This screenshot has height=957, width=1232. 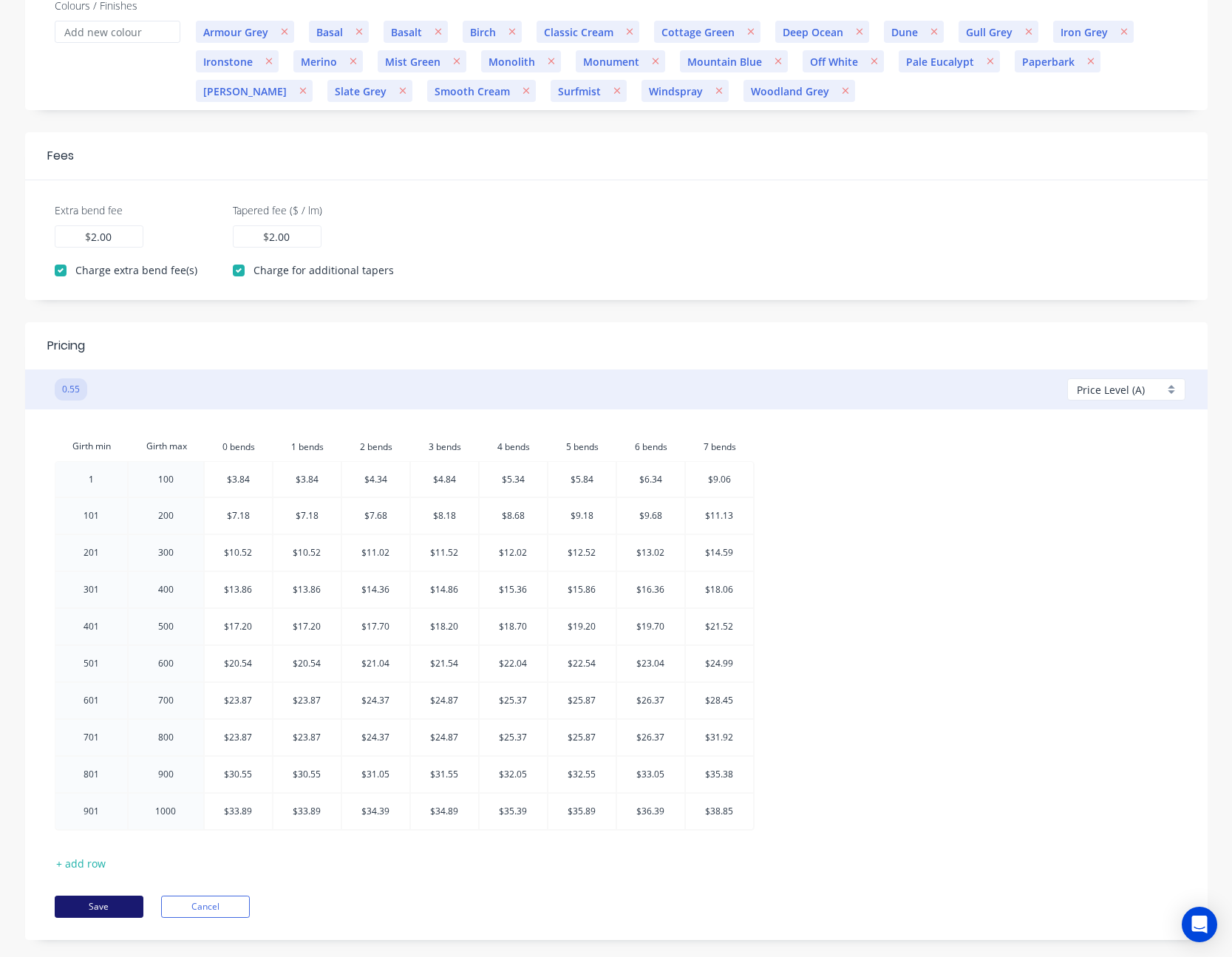 I want to click on tr: 101200$7.18$7.18$7.68$8.18$8.68$9.18$9.68$11.13, so click(x=404, y=517).